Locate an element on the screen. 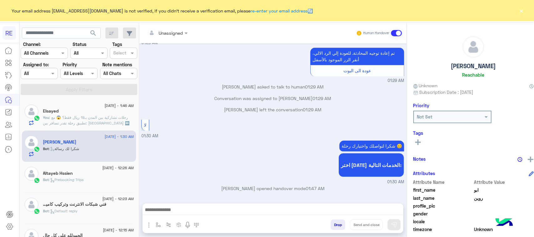  span: gender is located at coordinates (443, 214).